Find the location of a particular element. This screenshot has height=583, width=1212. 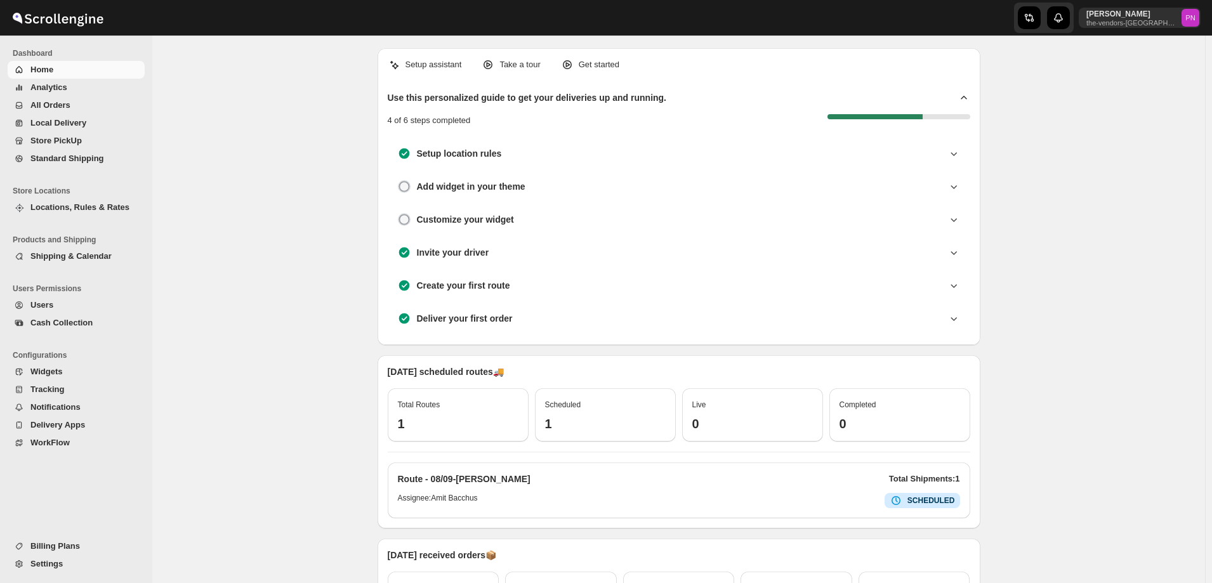

img: ScrollEngine is located at coordinates (58, 18).